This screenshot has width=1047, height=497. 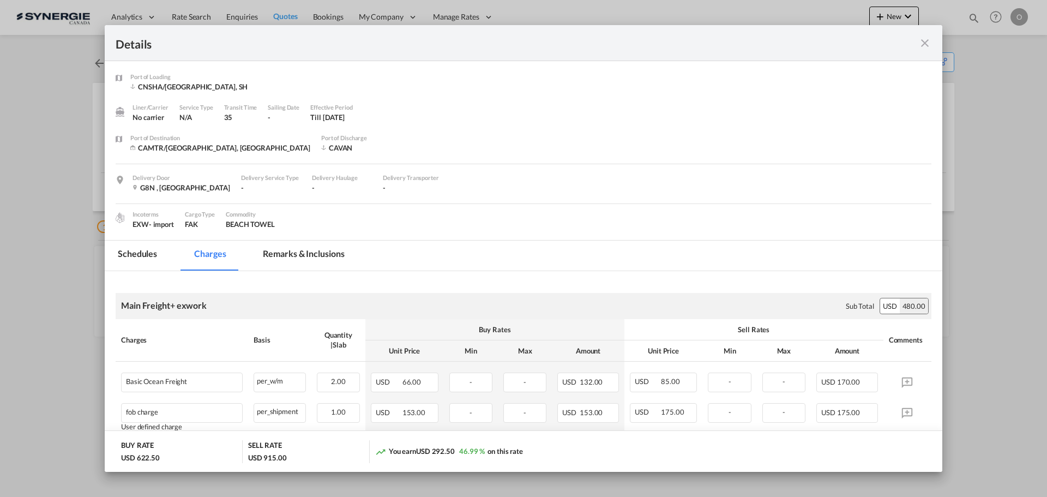 What do you see at coordinates (137, 255) in the screenshot?
I see `md-tab-item: Schedules` at bounding box center [137, 255].